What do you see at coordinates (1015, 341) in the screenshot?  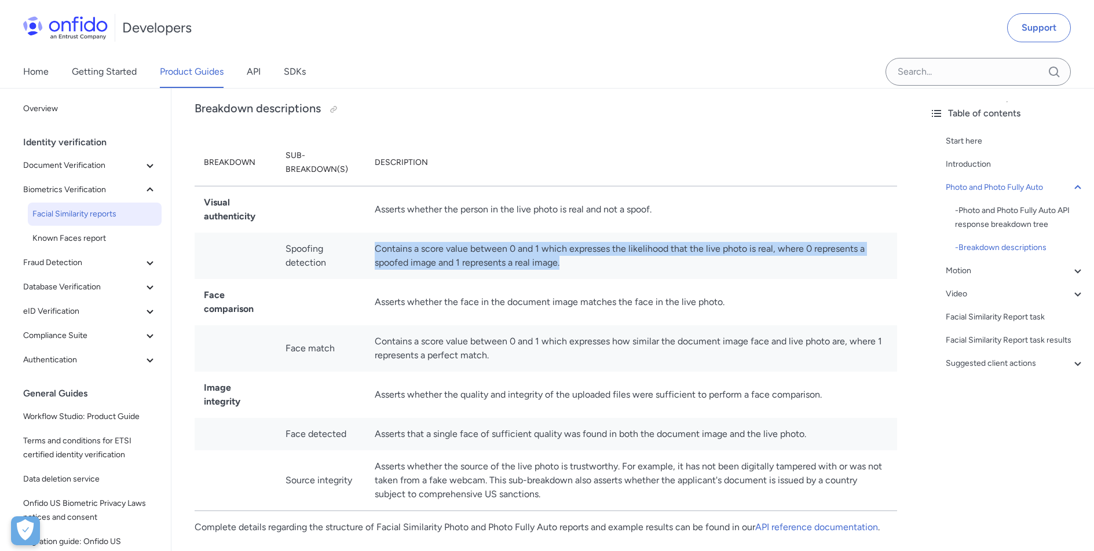 I see `a: Facial Similarity Report task results` at bounding box center [1015, 341].